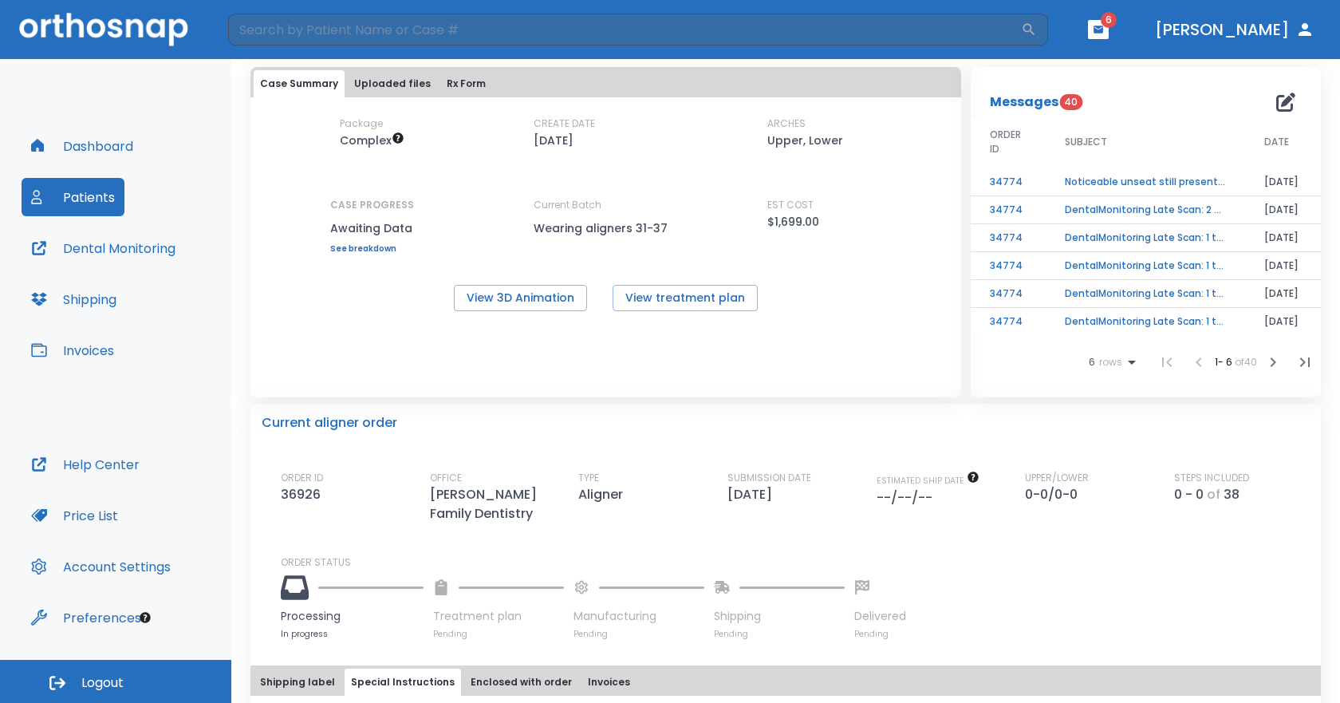 This screenshot has height=703, width=1340. Describe the element at coordinates (1188, 494) in the screenshot. I see `p: 0 - 0` at that location.